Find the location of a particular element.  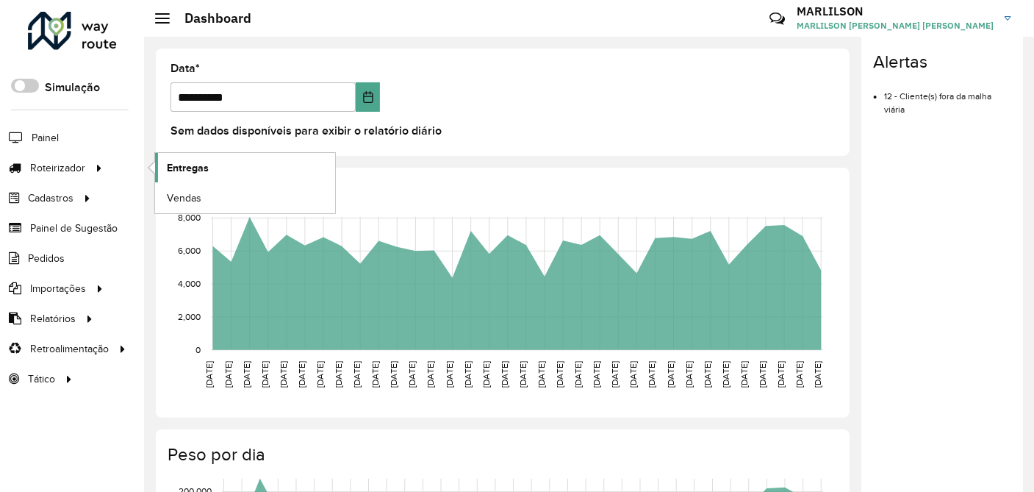

span: Painel de Sugestão is located at coordinates (74, 228).